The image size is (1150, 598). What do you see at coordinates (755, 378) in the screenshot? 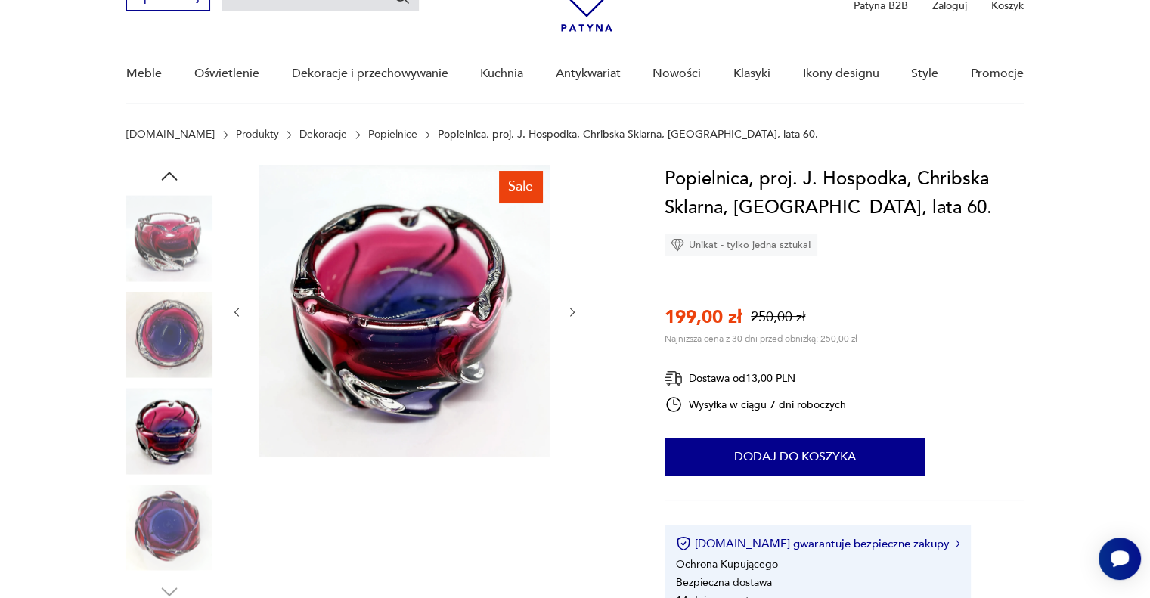
I see `div: Dostawa od 13,00 PLN` at bounding box center [755, 378].